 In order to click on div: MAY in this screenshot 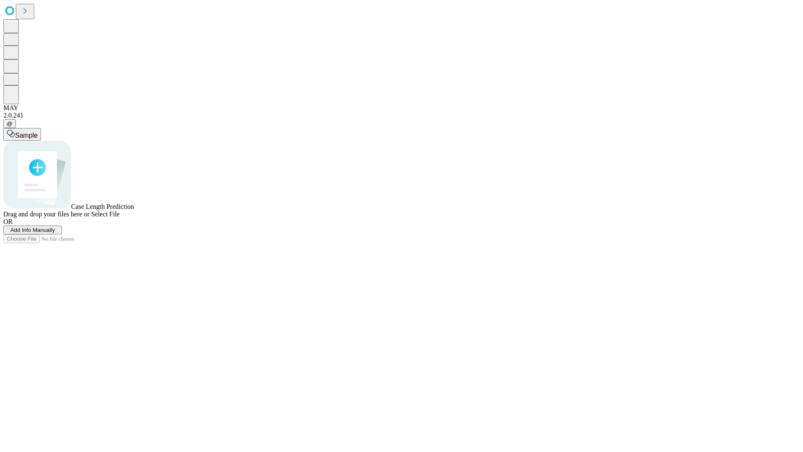, I will do `click(401, 108)`.